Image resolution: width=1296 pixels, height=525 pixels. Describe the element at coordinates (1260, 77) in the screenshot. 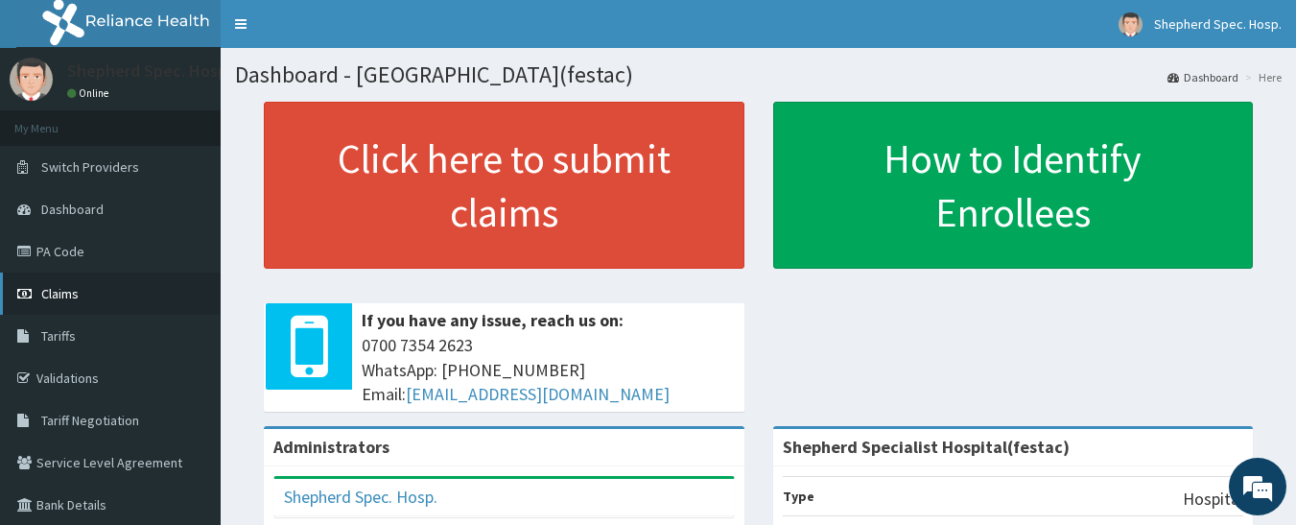

I see `li: Here` at that location.